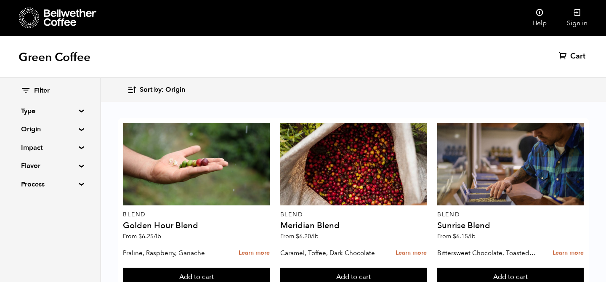 This screenshot has width=606, height=282. Describe the element at coordinates (163, 90) in the screenshot. I see `span: Sort by: Origin` at that location.